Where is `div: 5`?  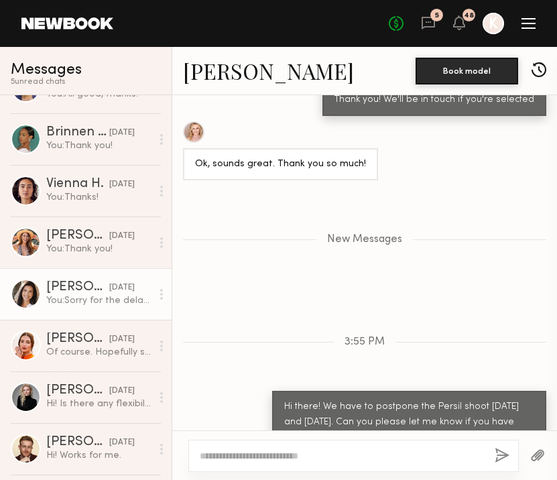 div: 5 is located at coordinates (437, 15).